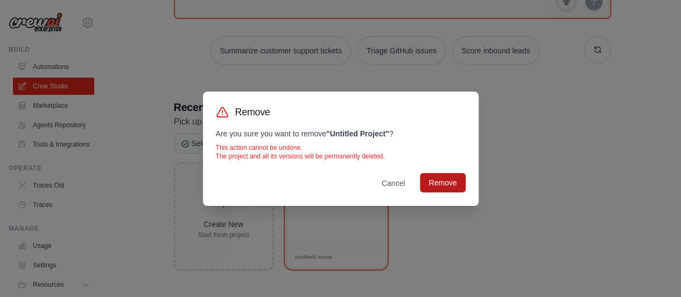 This screenshot has width=681, height=297. What do you see at coordinates (252, 112) in the screenshot?
I see `h3: Remove` at bounding box center [252, 112].